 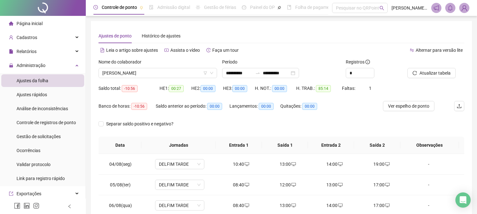 I want to click on div: HE 2:, so click(x=207, y=88).